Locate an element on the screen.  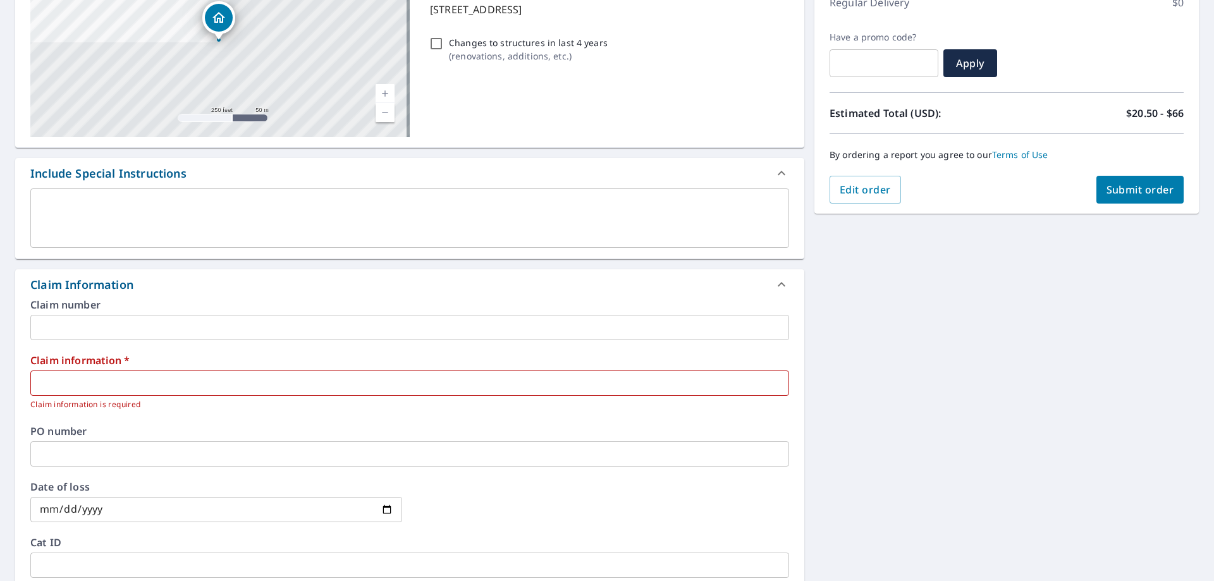
button: Edit order is located at coordinates (865, 190).